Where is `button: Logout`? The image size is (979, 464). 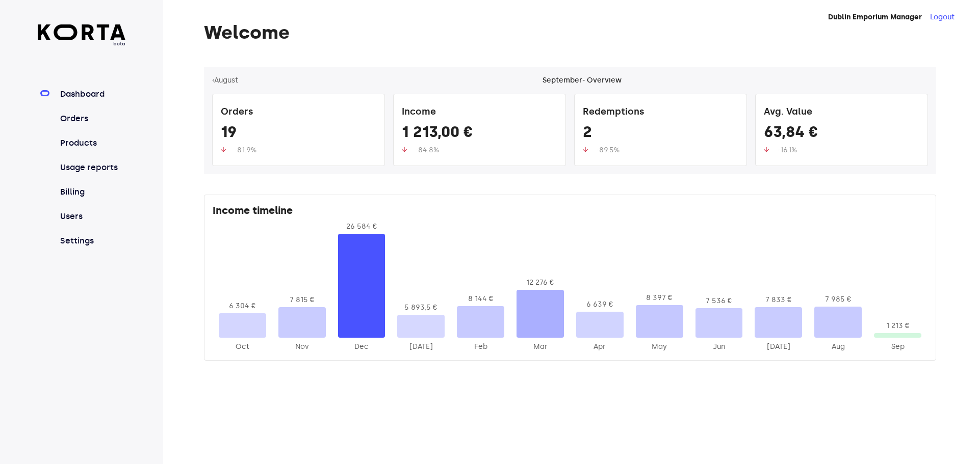
button: Logout is located at coordinates (942, 17).